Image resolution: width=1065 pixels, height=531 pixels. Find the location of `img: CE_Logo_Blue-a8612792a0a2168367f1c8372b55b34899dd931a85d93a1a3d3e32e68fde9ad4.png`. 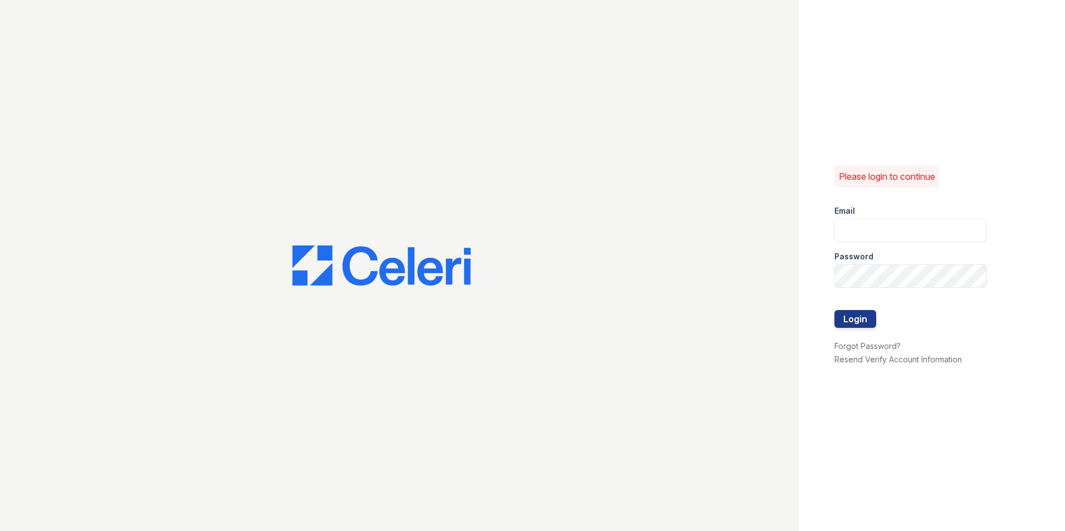

img: CE_Logo_Blue-a8612792a0a2168367f1c8372b55b34899dd931a85d93a1a3d3e32e68fde9ad4.png is located at coordinates (382, 266).